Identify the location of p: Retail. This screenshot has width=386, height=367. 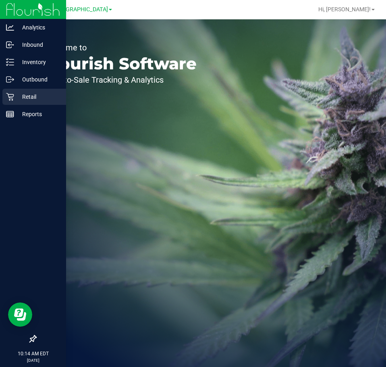
(38, 97).